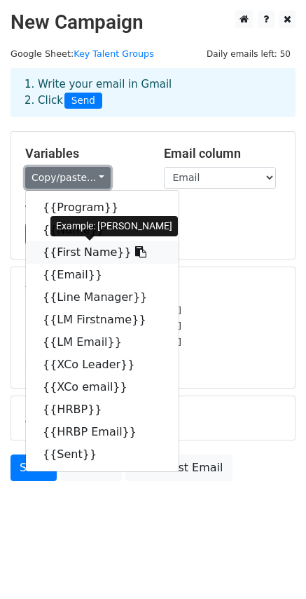 The height and width of the screenshot is (599, 306). What do you see at coordinates (223, 154) in the screenshot?
I see `h5: Email column` at bounding box center [223, 154].